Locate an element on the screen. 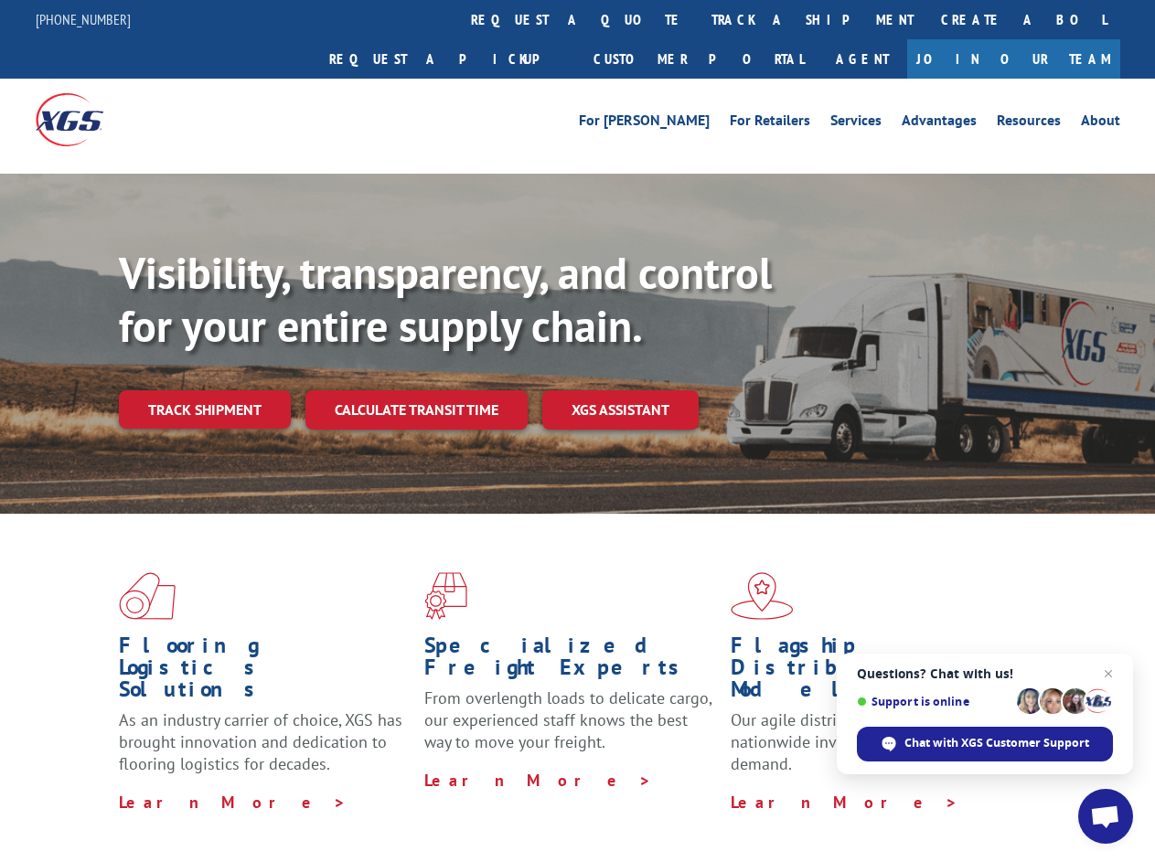 The height and width of the screenshot is (862, 1155). a: Calculate transit time is located at coordinates (416, 410).